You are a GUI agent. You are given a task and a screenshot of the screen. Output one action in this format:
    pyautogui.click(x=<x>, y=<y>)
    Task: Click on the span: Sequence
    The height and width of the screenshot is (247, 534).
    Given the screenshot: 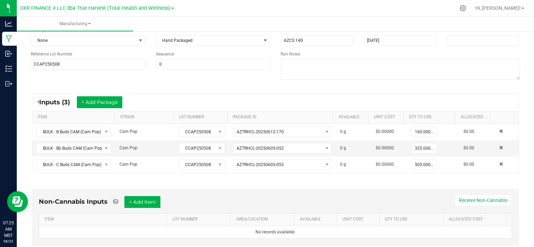 What is the action you would take?
    pyautogui.click(x=165, y=54)
    